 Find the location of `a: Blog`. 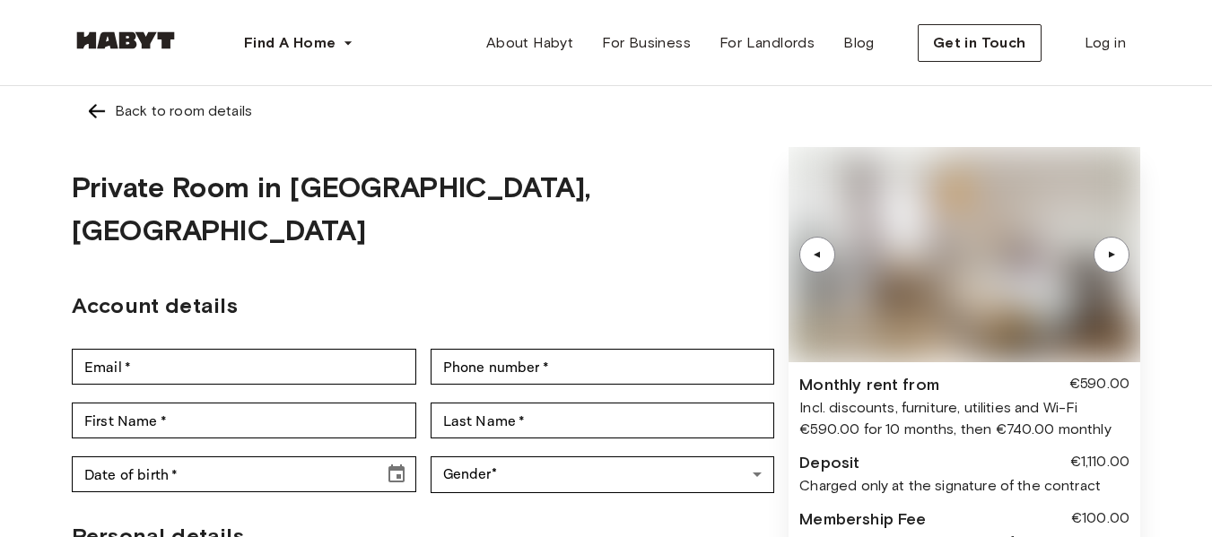

a: Blog is located at coordinates (859, 43).